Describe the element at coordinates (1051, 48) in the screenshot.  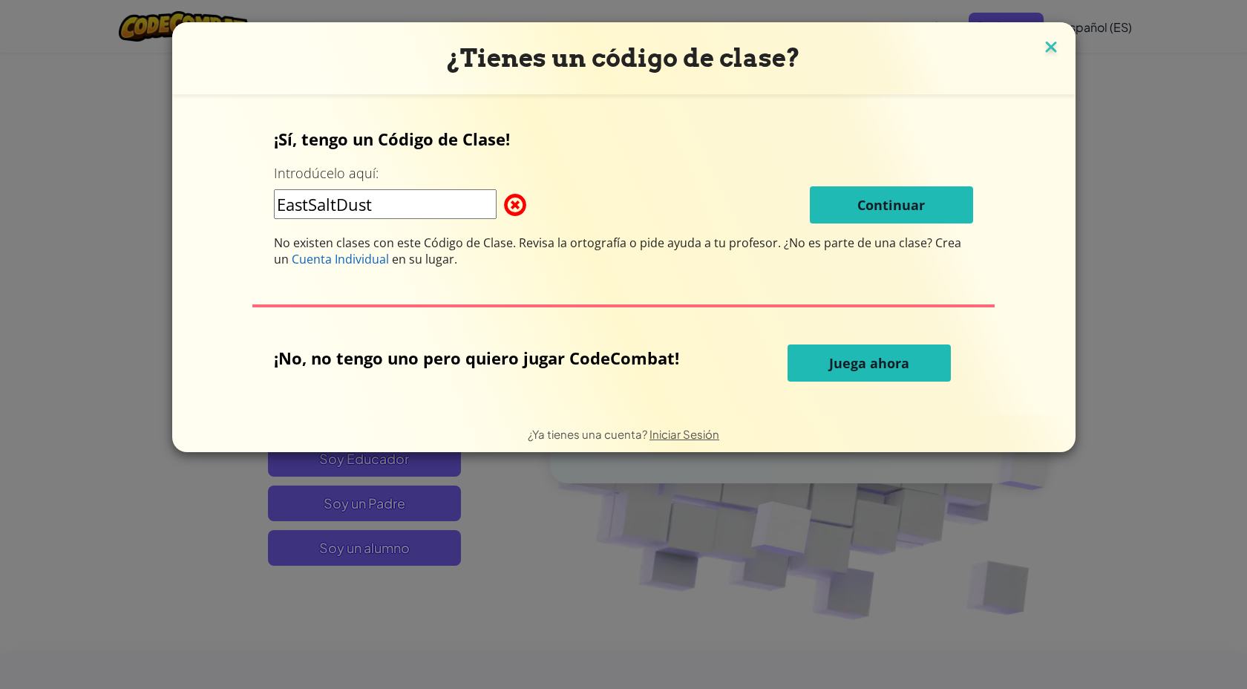
I see `img: close icon` at that location.